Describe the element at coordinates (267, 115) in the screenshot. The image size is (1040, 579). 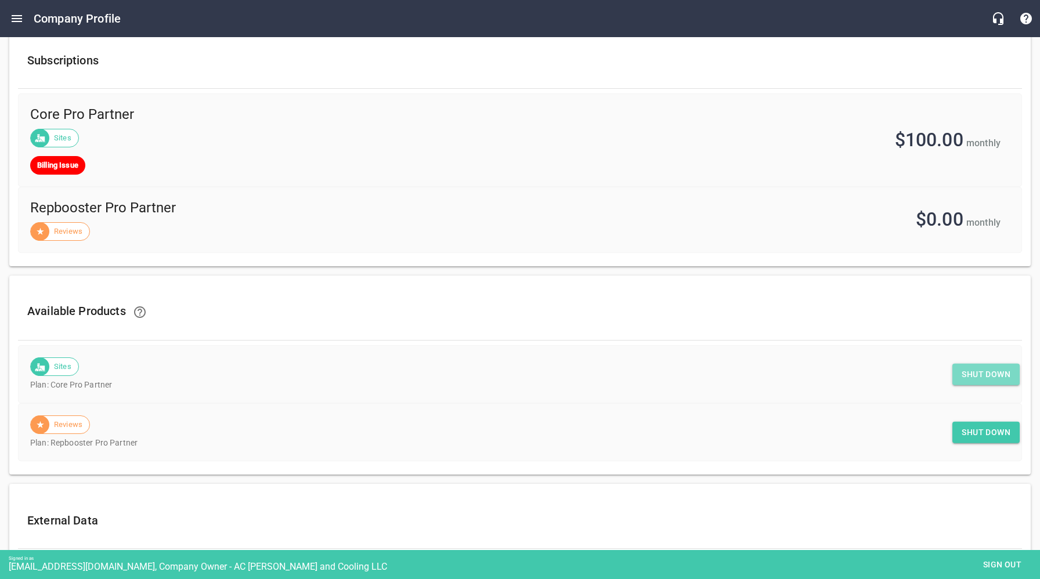
I see `span: Core Pro Partner` at that location.